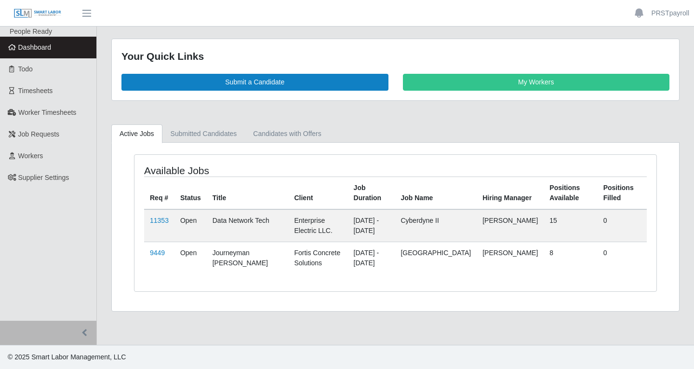  I want to click on a: Candidates with Offers, so click(287, 133).